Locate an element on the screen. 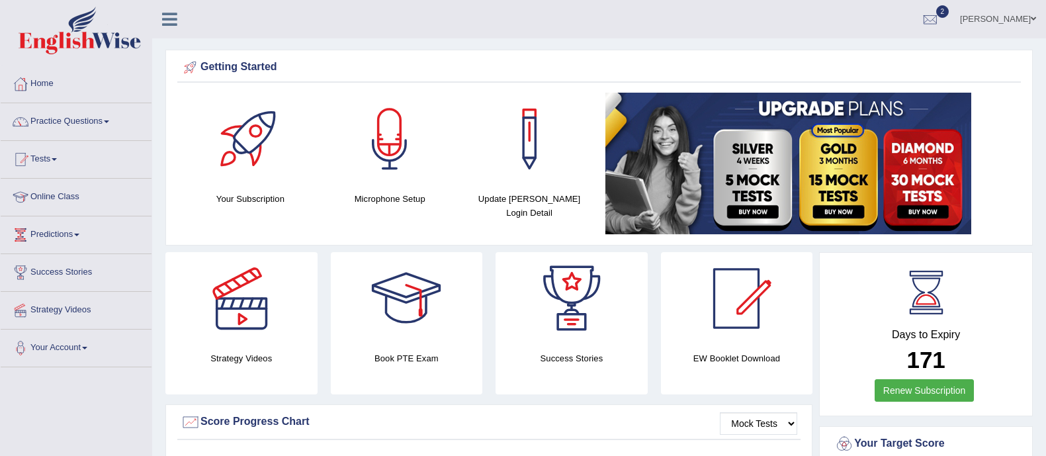 The image size is (1046, 456). h4: Your Subscription is located at coordinates (250, 198).